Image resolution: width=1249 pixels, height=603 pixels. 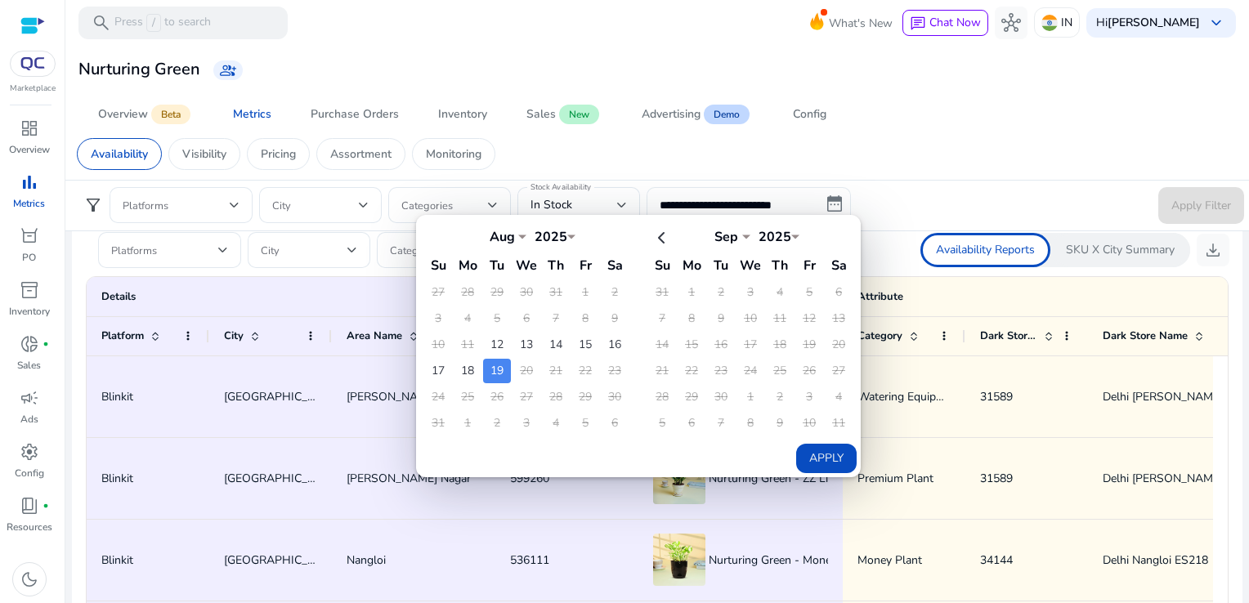 What do you see at coordinates (29, 311) in the screenshot?
I see `p: Inventory` at bounding box center [29, 311].